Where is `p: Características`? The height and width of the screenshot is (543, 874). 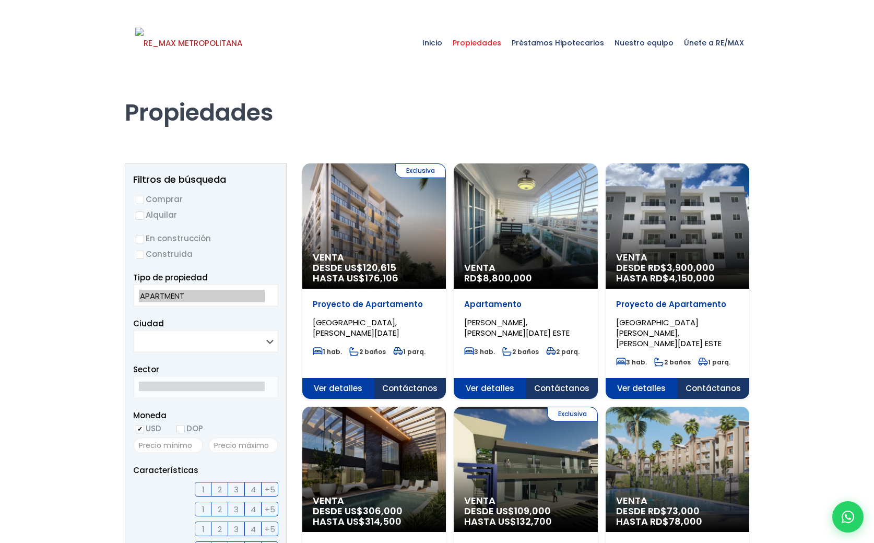
p: Características is located at coordinates (206, 470).